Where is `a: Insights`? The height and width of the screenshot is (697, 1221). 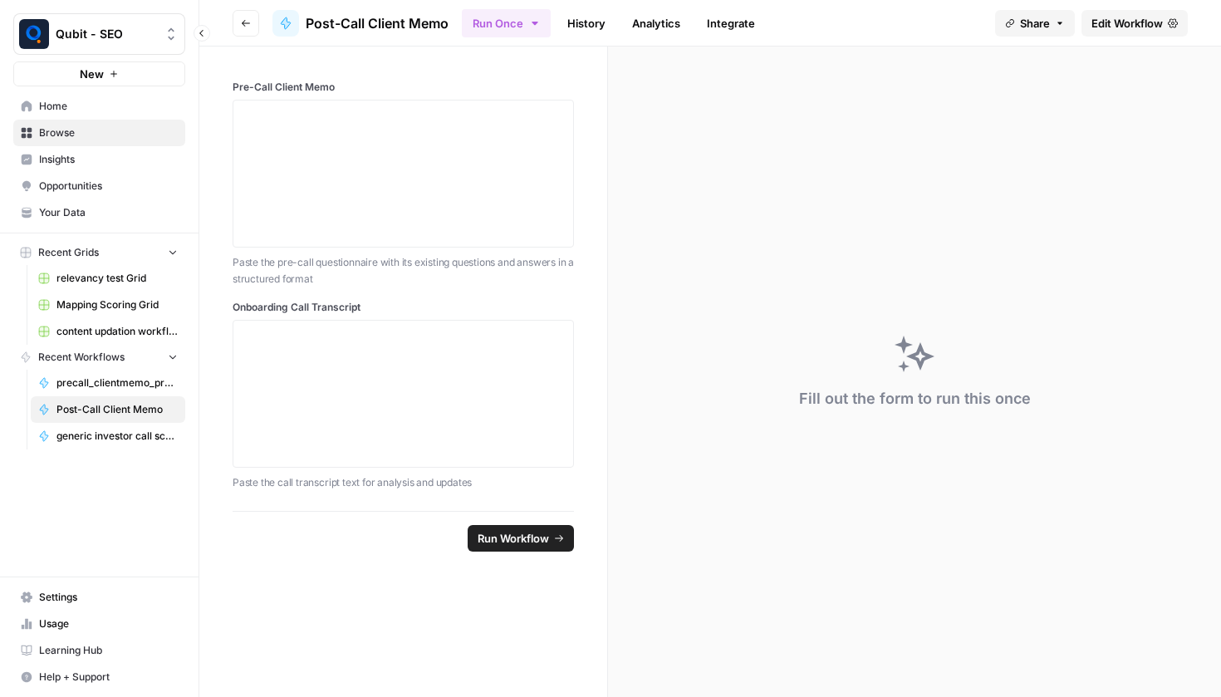 a: Insights is located at coordinates (99, 160).